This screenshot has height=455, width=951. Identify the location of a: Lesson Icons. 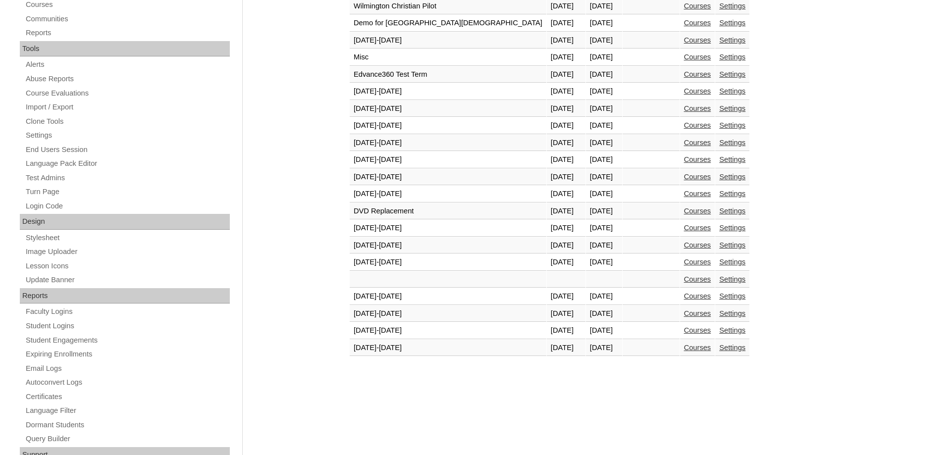
(127, 266).